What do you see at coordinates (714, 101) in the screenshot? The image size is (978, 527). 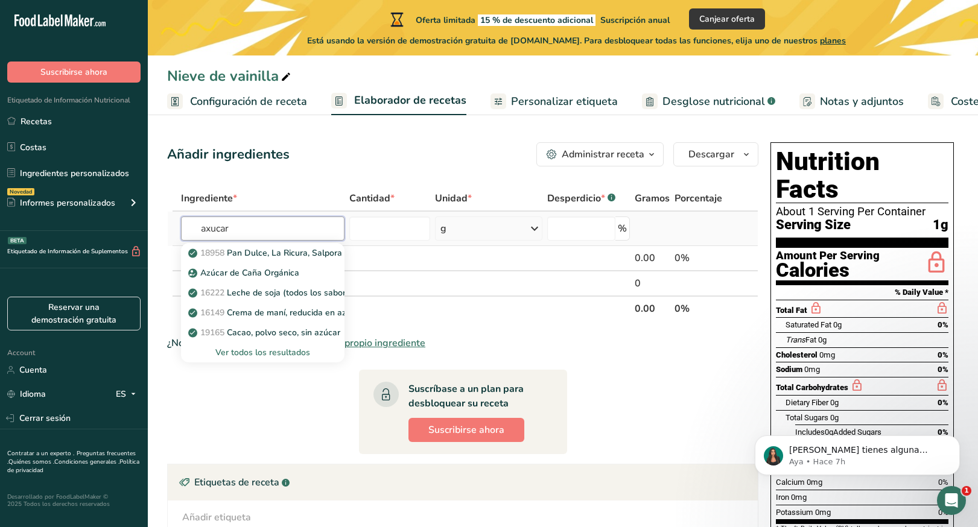 I see `span: Desglose nutricional` at bounding box center [714, 101].